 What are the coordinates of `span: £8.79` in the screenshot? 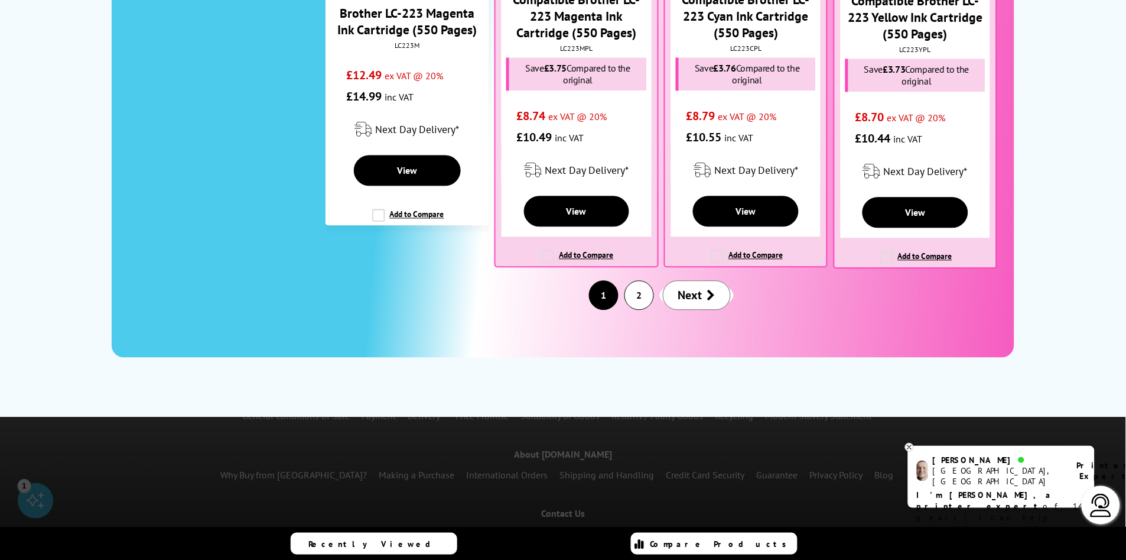 It's located at (700, 116).